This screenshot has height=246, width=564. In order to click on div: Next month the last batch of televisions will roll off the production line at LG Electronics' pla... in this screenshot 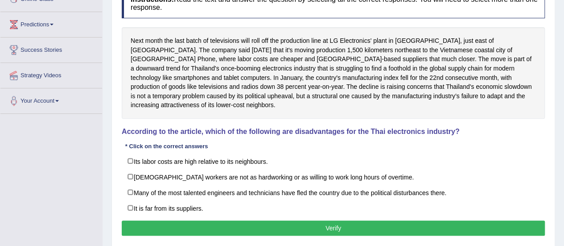, I will do `click(333, 73)`.